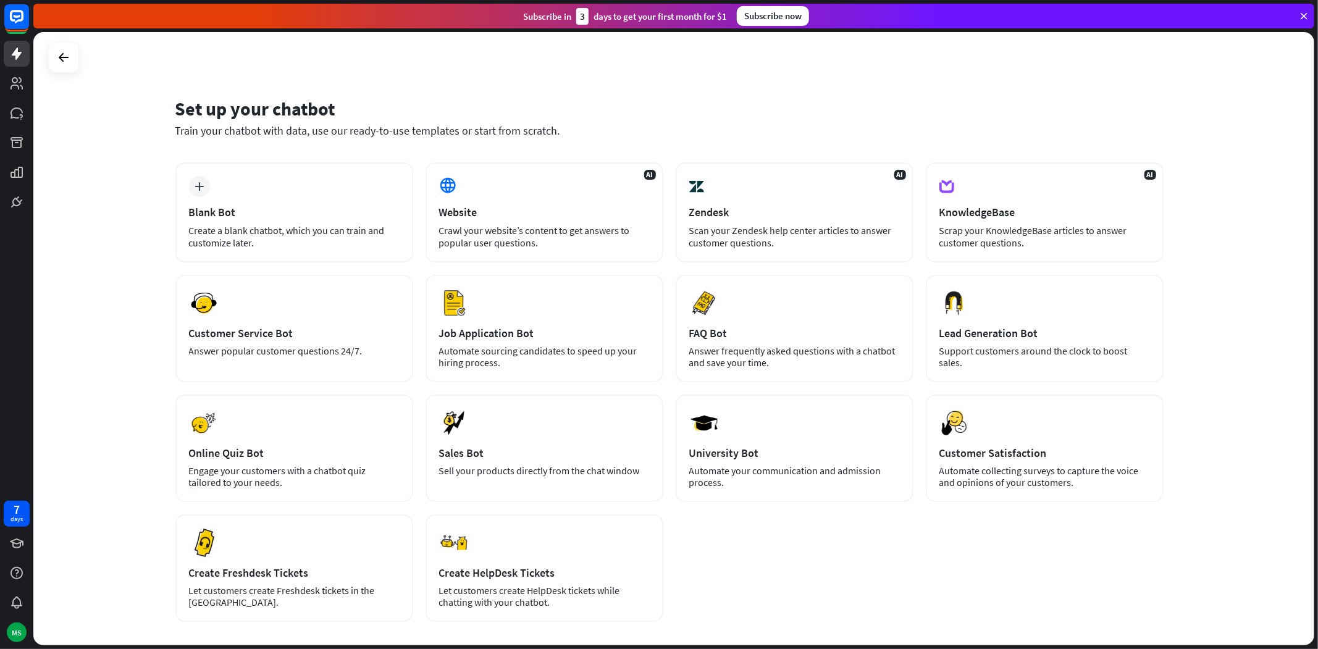 Image resolution: width=1318 pixels, height=649 pixels. What do you see at coordinates (794, 237) in the screenshot?
I see `div: Scan your Zendesk help center articles to answer customer questions.` at bounding box center [794, 237].